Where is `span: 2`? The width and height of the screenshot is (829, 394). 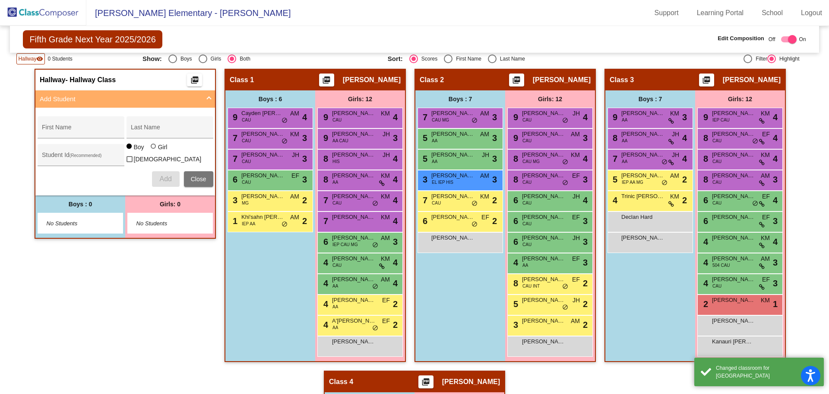 span: 2 is located at coordinates (495, 221).